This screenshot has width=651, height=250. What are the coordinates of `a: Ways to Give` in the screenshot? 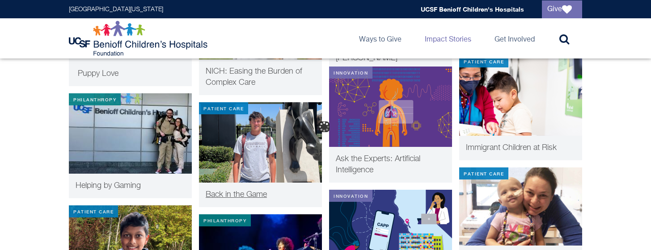 It's located at (380, 38).